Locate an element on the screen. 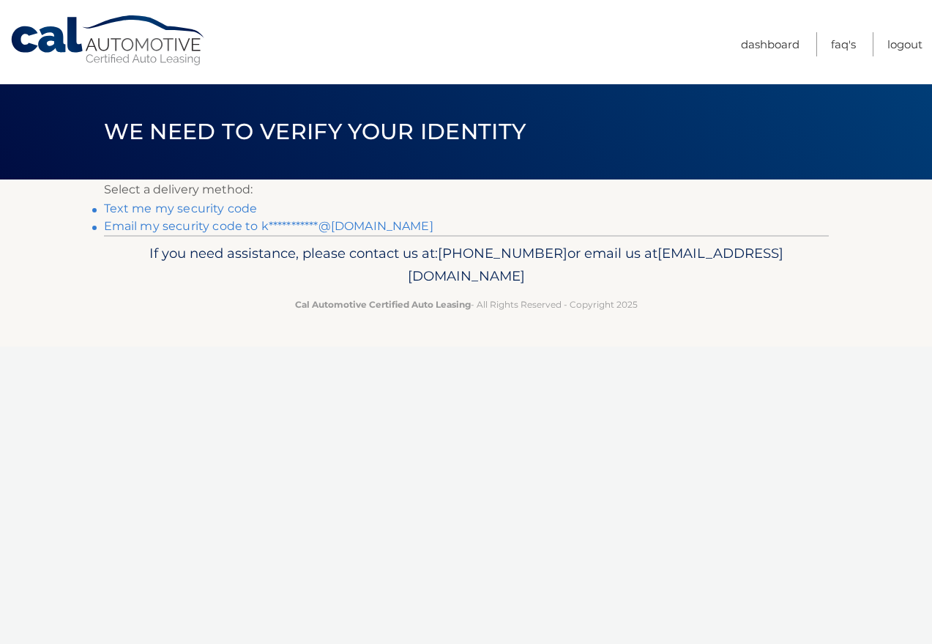 The width and height of the screenshot is (932, 644). a: FAQ's is located at coordinates (843, 44).